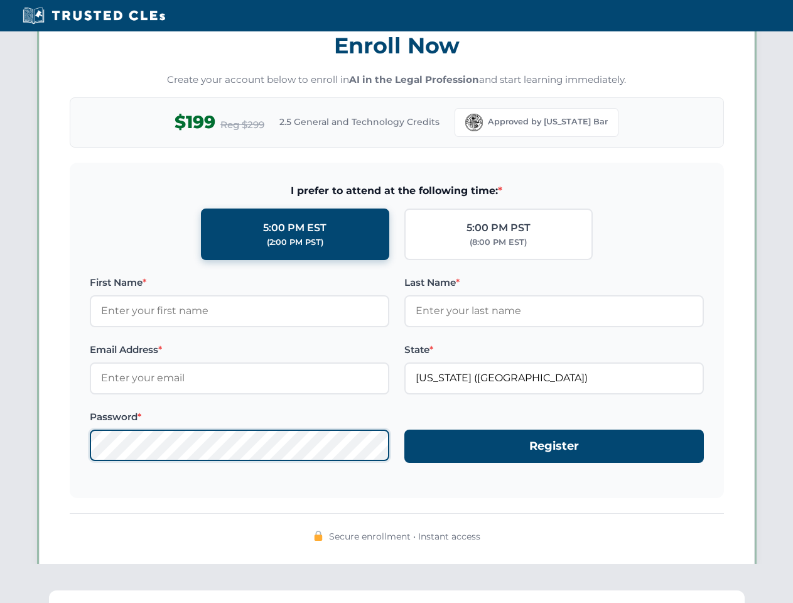  What do you see at coordinates (554, 378) in the screenshot?
I see `input: Florida (FL)` at bounding box center [554, 378].